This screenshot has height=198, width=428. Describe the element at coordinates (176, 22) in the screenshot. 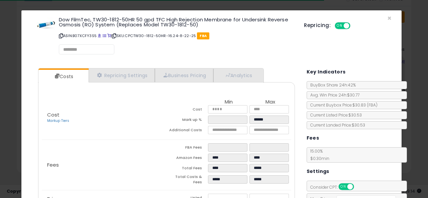

I see `h3: Dow FilmTec, TW30-1812-50HR 50 gpd TFC High Rejection Membrane for Undersink Reverse Osmosis (RO)...` at that location.